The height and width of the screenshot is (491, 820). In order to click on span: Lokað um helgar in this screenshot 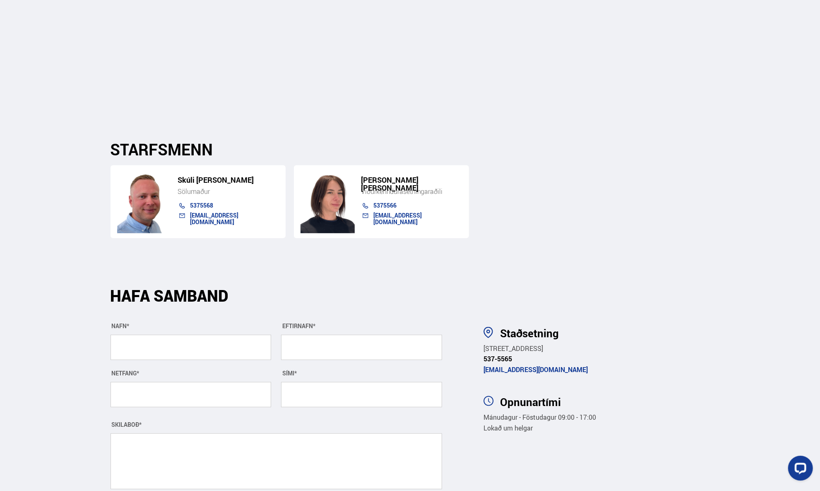, I will do `click(508, 428)`.